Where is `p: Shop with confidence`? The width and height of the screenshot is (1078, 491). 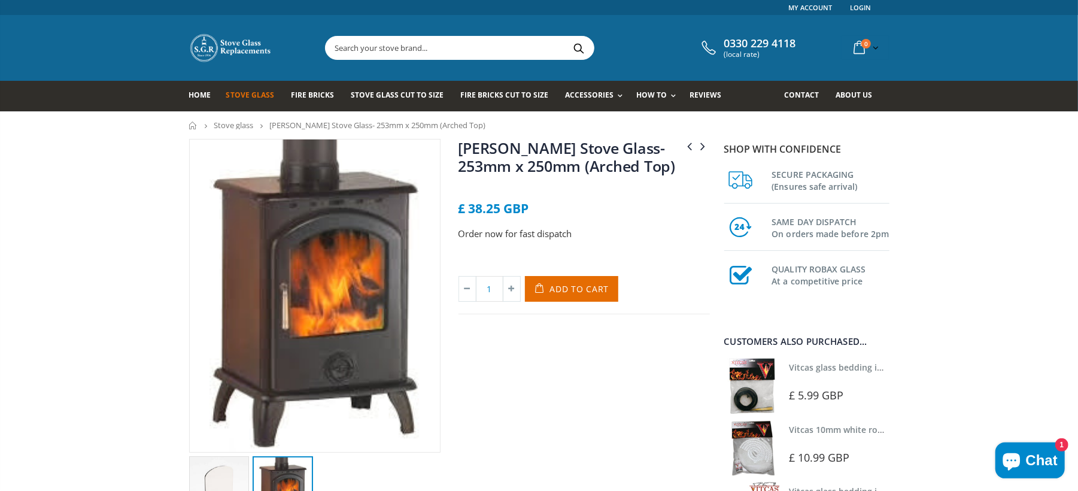 p: Shop with confidence is located at coordinates (807, 149).